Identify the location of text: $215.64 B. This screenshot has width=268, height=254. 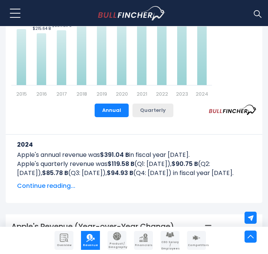
(42, 28).